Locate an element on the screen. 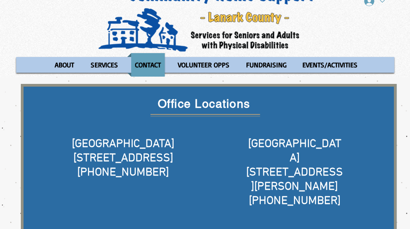 This screenshot has width=410, height=229. a: SERVICES is located at coordinates (104, 65).